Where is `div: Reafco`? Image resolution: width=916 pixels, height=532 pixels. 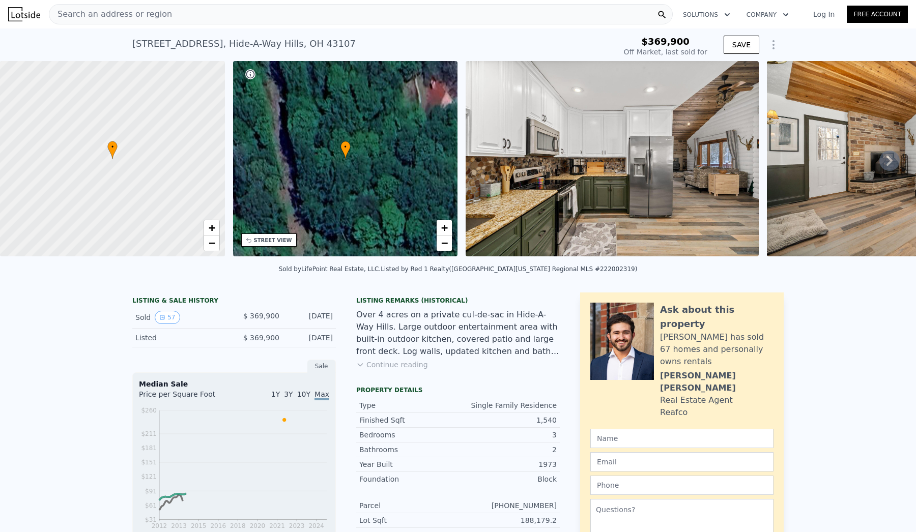 div: Reafco is located at coordinates (674, 413).